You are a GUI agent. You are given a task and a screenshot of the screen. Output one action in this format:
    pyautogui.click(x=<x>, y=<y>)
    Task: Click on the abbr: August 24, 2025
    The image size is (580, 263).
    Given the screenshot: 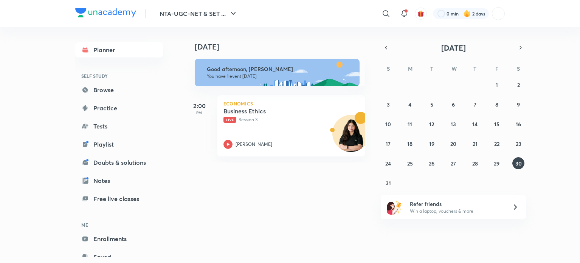 What is the action you would take?
    pyautogui.click(x=388, y=163)
    